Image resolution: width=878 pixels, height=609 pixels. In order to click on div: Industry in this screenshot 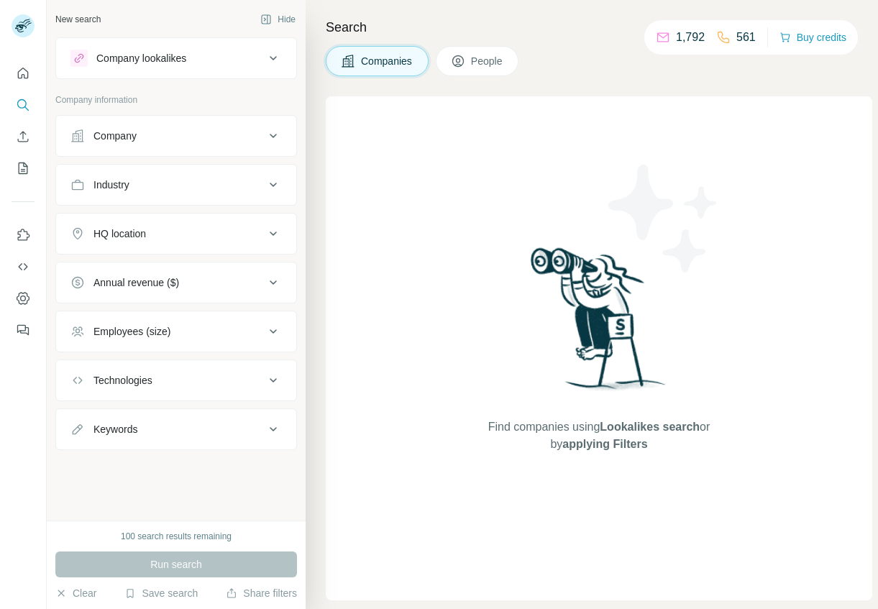, I will do `click(111, 185)`.